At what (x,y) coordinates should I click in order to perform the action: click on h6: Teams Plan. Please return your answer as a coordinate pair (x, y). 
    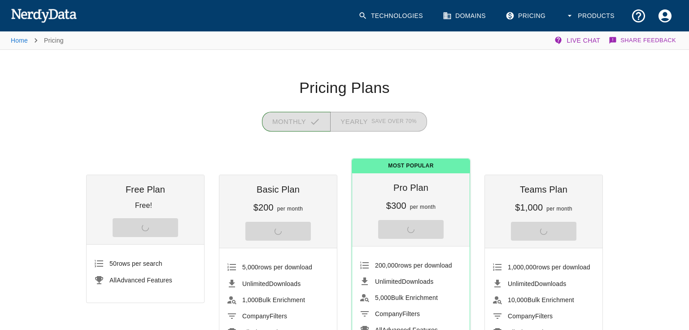
    Looking at the image, I should click on (544, 189).